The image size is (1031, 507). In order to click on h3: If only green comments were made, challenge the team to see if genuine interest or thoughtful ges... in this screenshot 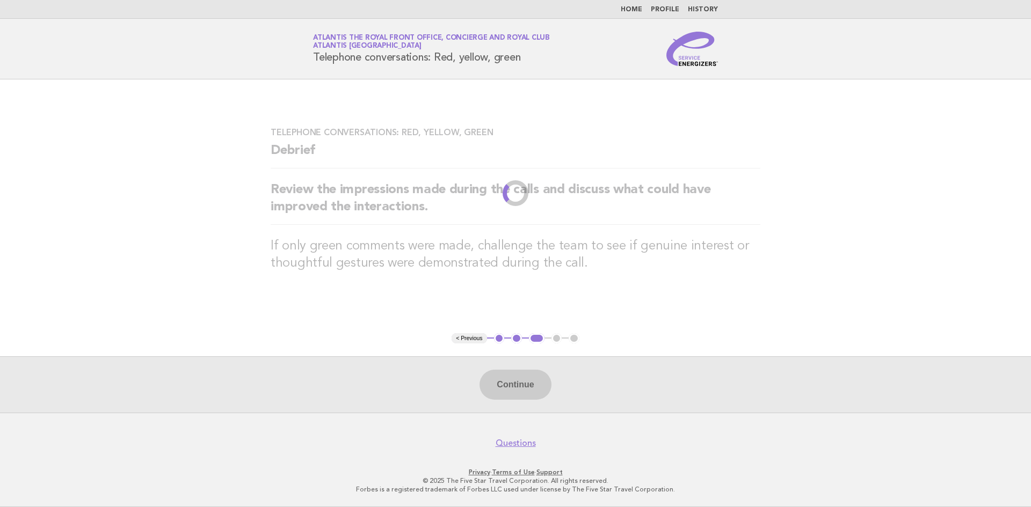, I will do `click(515, 255)`.